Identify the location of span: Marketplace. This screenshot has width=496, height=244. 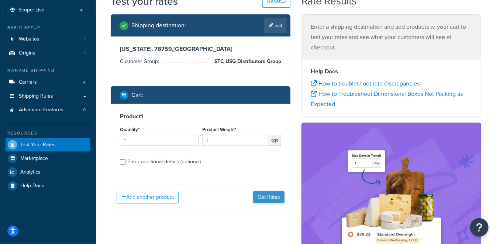
(34, 159).